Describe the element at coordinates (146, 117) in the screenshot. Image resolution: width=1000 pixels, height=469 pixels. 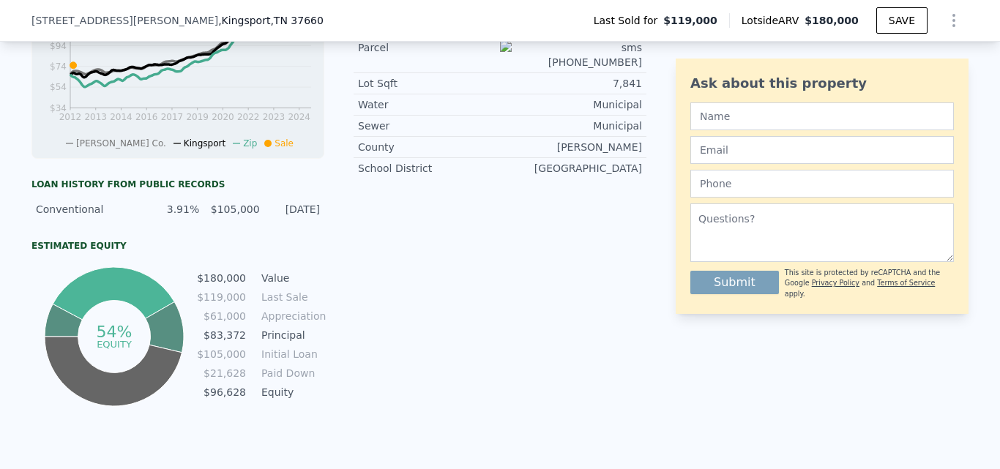
I see `tspan: 2016` at that location.